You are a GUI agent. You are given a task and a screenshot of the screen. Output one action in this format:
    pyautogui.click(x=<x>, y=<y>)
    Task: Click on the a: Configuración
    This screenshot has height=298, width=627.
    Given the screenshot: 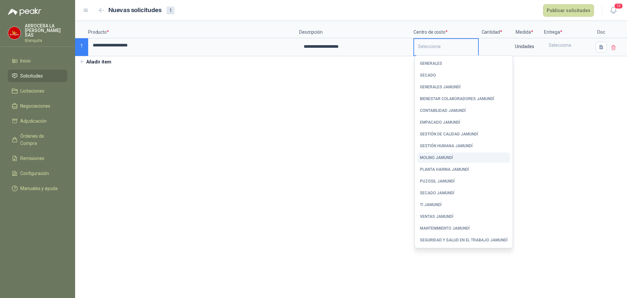 What is the action you would take?
    pyautogui.click(x=38, y=173)
    